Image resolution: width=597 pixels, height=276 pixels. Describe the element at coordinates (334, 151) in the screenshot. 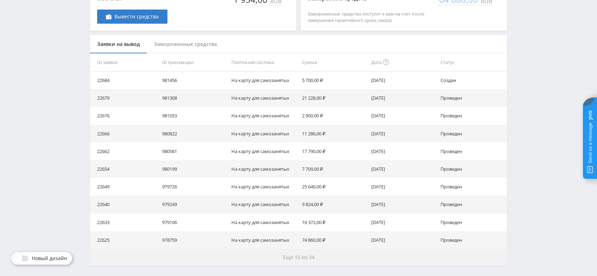

I see `td: 17 790,00 ₽` at that location.